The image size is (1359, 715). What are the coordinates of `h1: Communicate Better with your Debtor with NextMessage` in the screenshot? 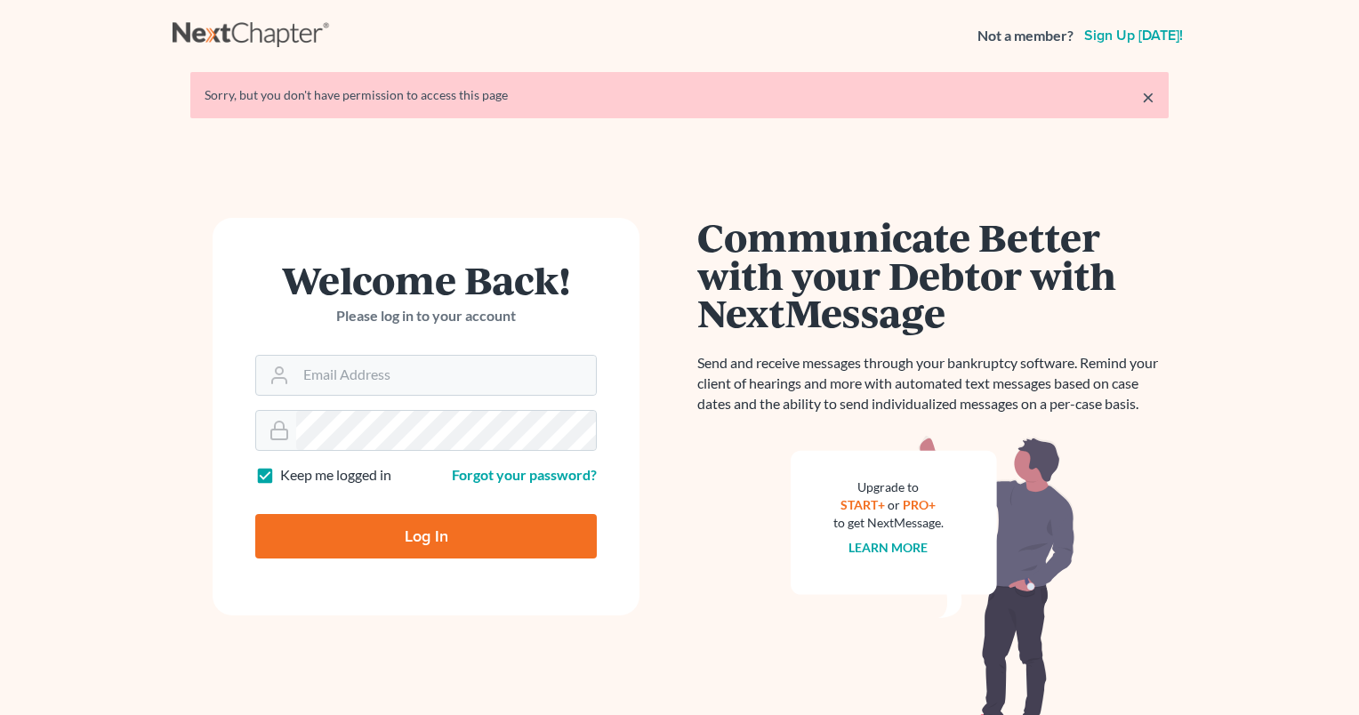 It's located at (933, 275).